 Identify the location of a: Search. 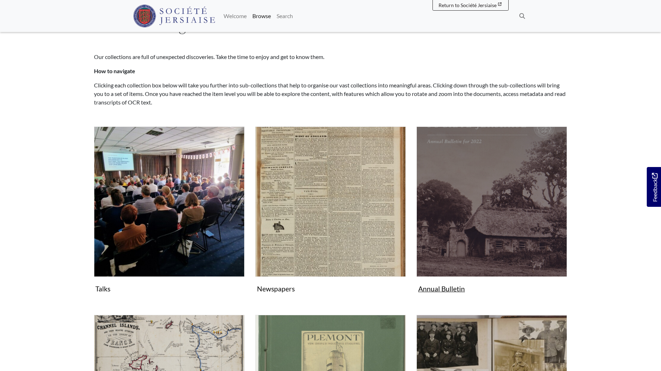
(285, 16).